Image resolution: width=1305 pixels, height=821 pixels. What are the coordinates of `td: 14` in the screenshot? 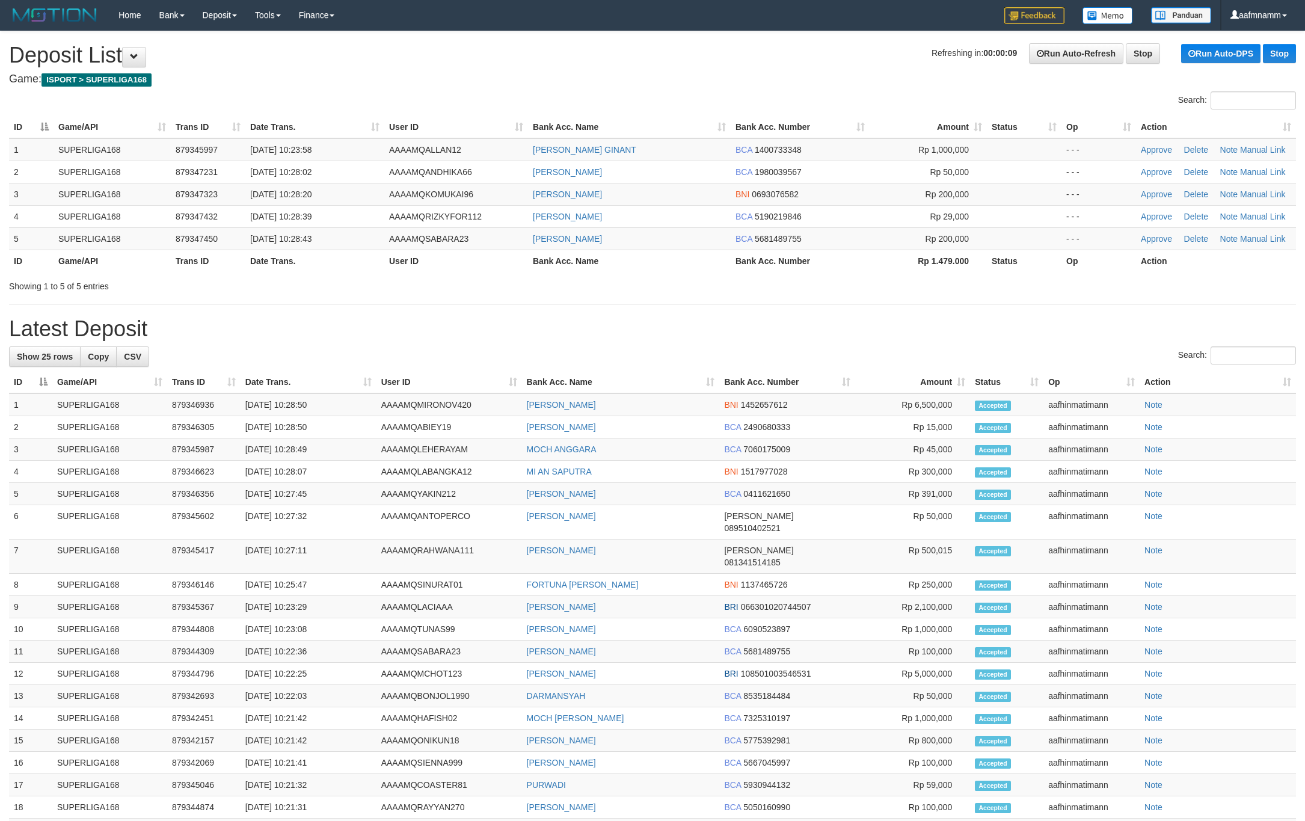 It's located at (31, 718).